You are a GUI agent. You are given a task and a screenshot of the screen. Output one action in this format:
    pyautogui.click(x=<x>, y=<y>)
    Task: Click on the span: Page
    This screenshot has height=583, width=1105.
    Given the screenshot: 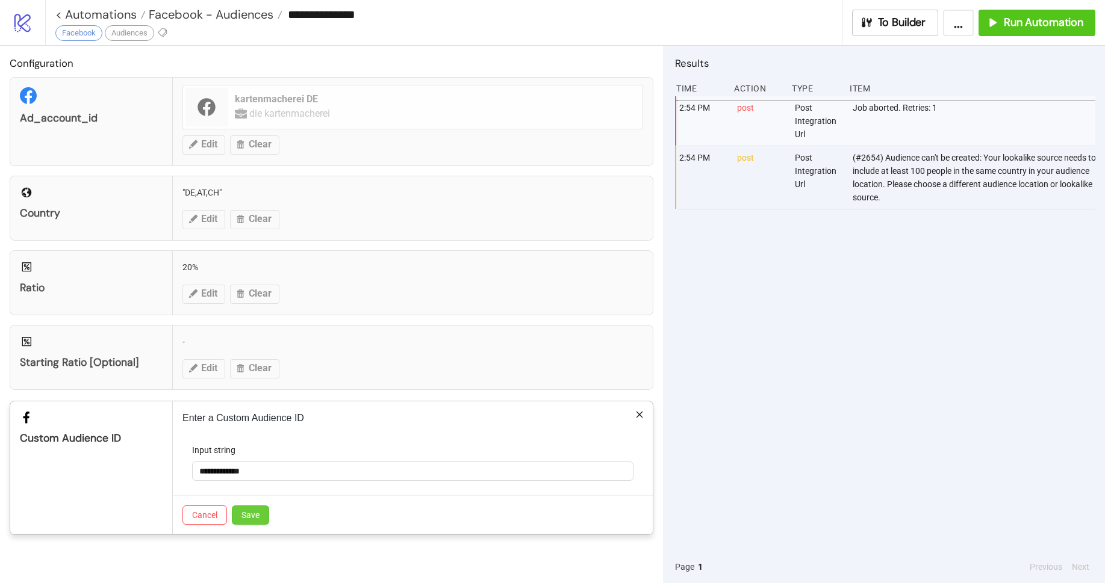 What is the action you would take?
    pyautogui.click(x=684, y=567)
    